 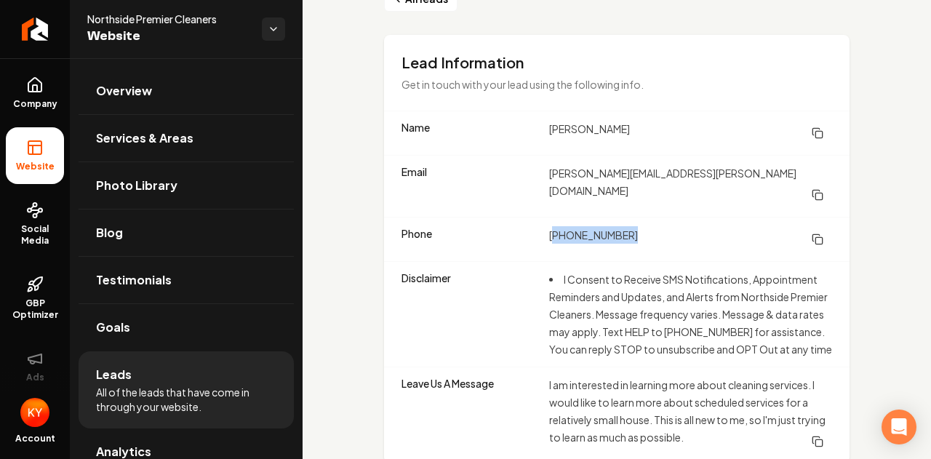 I want to click on button: Open user button, so click(x=35, y=412).